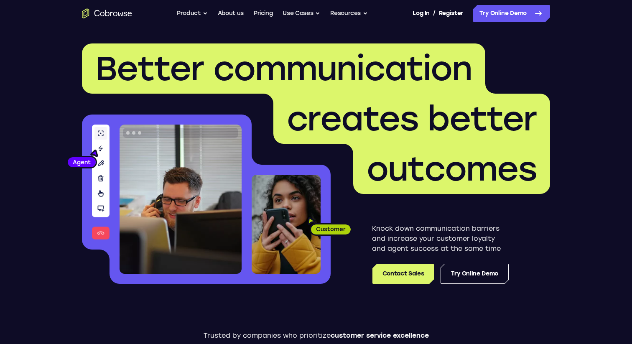 The image size is (632, 344). Describe the element at coordinates (440, 239) in the screenshot. I see `p: Knock down communication barriers and increase your customer loyalty and agent success at the sam...` at that location.